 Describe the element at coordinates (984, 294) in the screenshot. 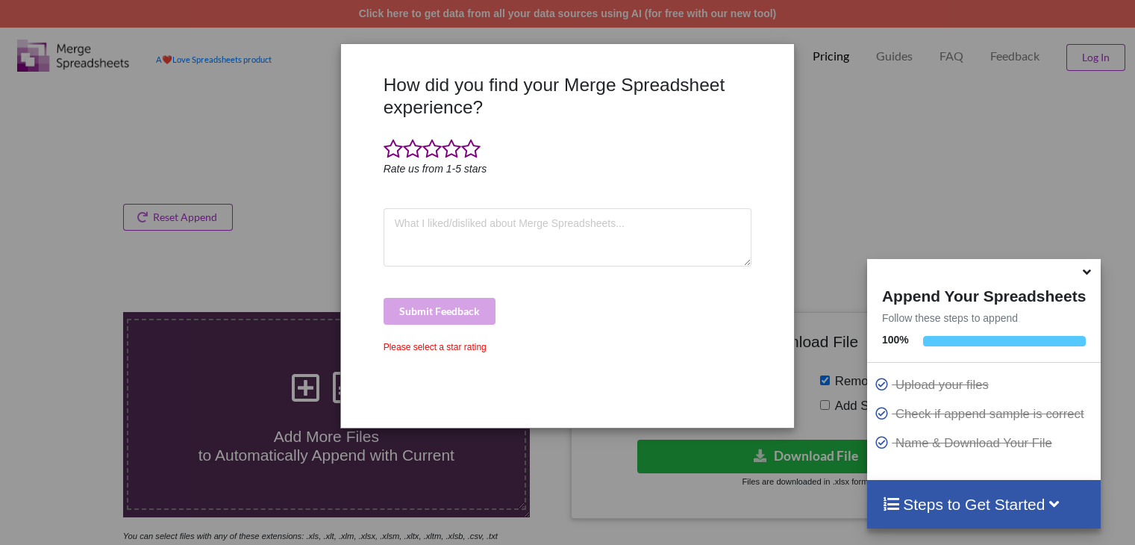

I see `h4: Append Your Spreadsheets` at that location.